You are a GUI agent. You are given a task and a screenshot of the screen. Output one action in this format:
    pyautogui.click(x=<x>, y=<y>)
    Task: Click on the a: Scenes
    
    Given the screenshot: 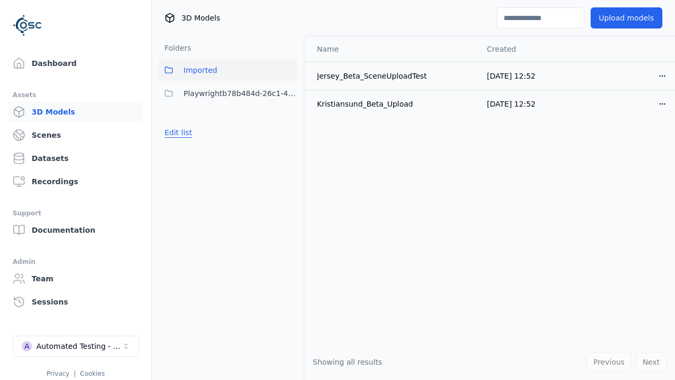 What is the action you would take?
    pyautogui.click(x=75, y=135)
    